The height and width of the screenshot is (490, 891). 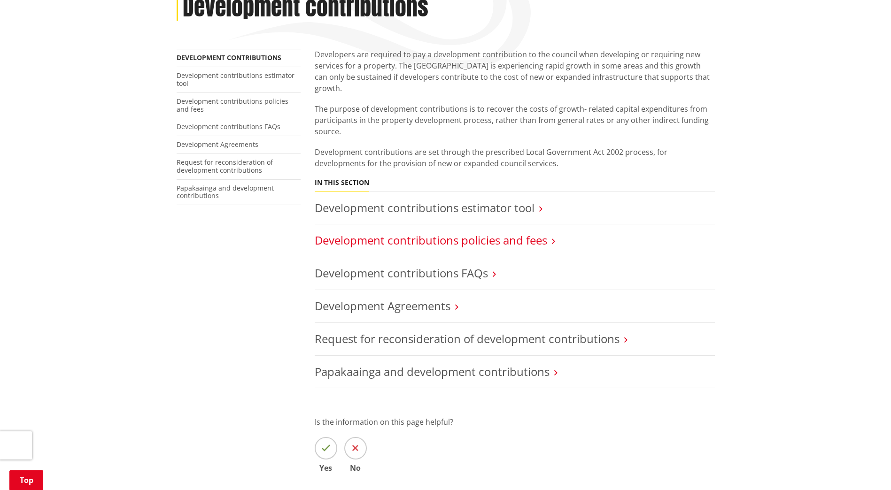 What do you see at coordinates (356, 468) in the screenshot?
I see `span: No` at bounding box center [356, 468].